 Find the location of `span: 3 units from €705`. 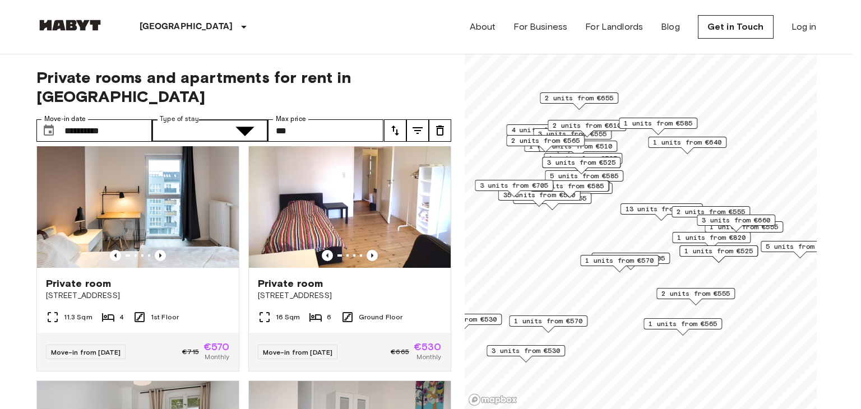

span: 3 units from €705 is located at coordinates (514, 186).